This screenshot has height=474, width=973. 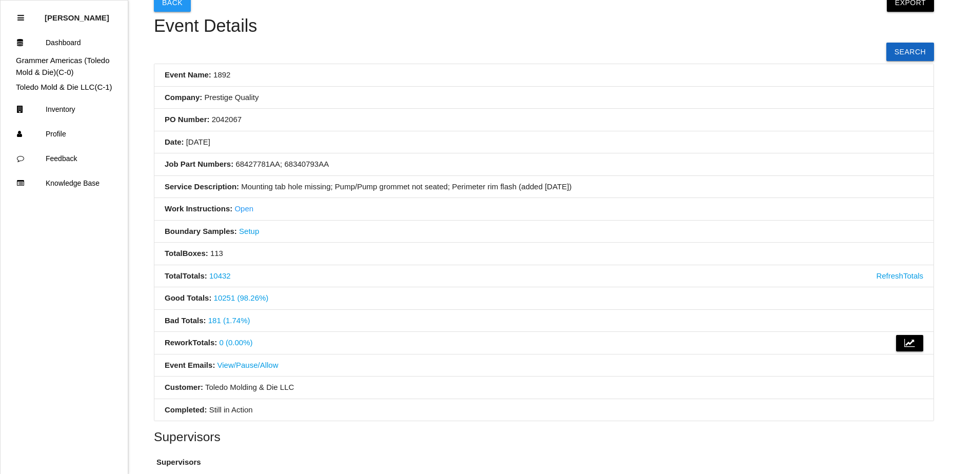 I want to click on a: Refresh Totals, so click(x=899, y=276).